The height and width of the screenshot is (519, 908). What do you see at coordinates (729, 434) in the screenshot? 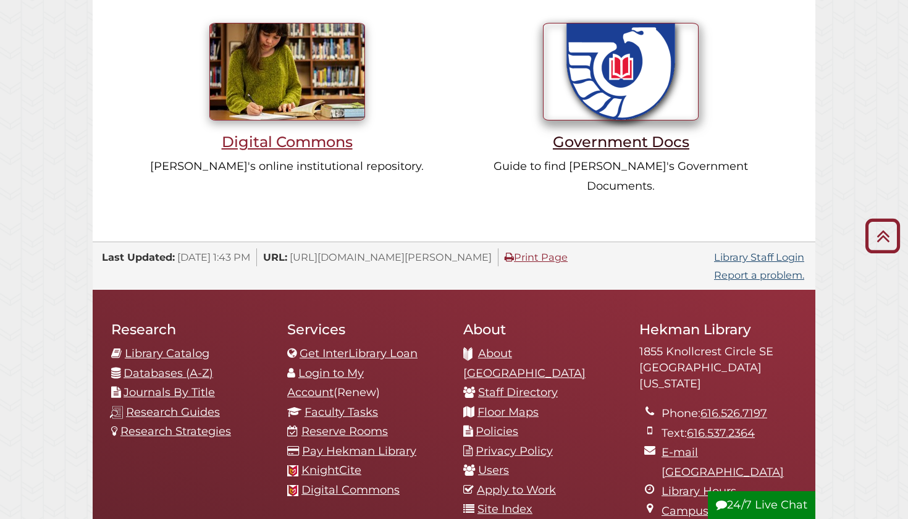
I see `li: Text:` at bounding box center [729, 434].